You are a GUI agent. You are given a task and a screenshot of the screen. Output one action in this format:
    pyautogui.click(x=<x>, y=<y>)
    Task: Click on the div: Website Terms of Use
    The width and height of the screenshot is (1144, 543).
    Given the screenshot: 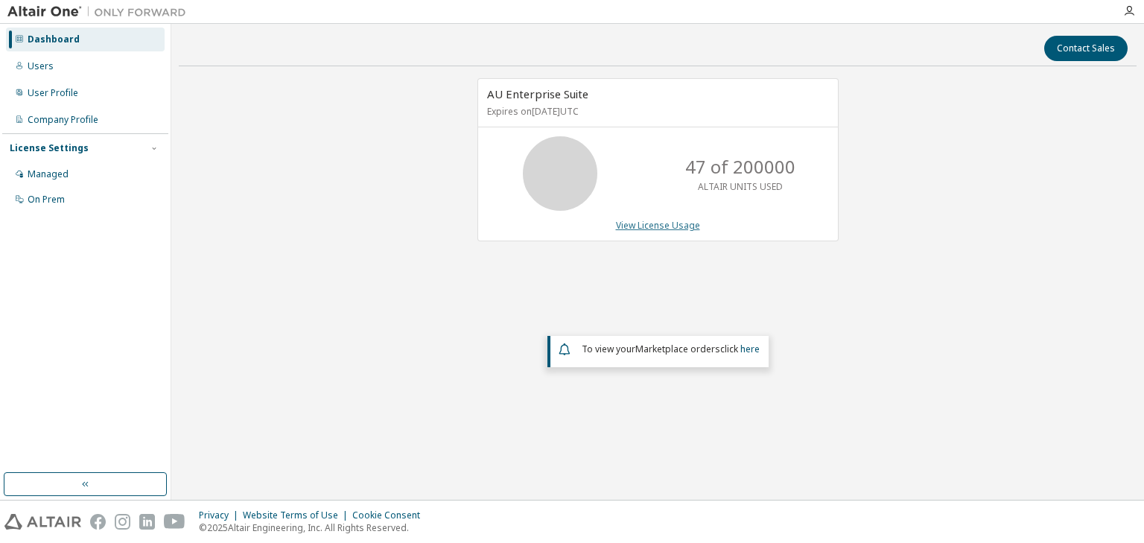 What is the action you would take?
    pyautogui.click(x=297, y=515)
    